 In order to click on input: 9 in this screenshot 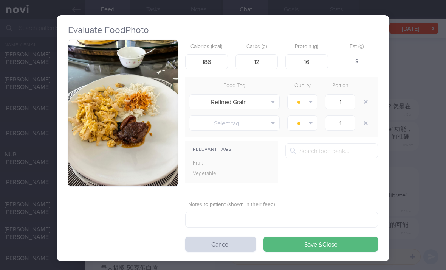, I will do `click(307, 62)`.